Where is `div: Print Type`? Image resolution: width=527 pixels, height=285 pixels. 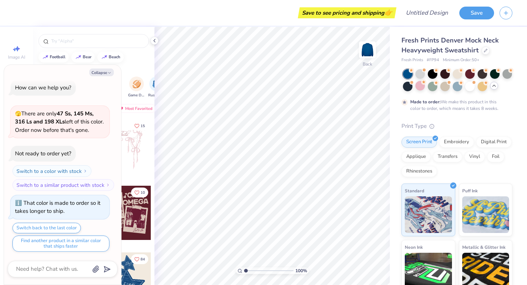 div: Print Type is located at coordinates (457, 126).